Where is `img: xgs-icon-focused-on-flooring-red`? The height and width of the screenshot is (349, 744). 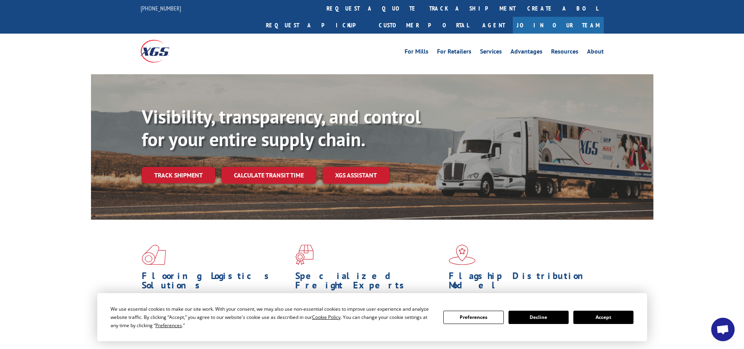
img: xgs-icon-focused-on-flooring-red is located at coordinates (304, 255).